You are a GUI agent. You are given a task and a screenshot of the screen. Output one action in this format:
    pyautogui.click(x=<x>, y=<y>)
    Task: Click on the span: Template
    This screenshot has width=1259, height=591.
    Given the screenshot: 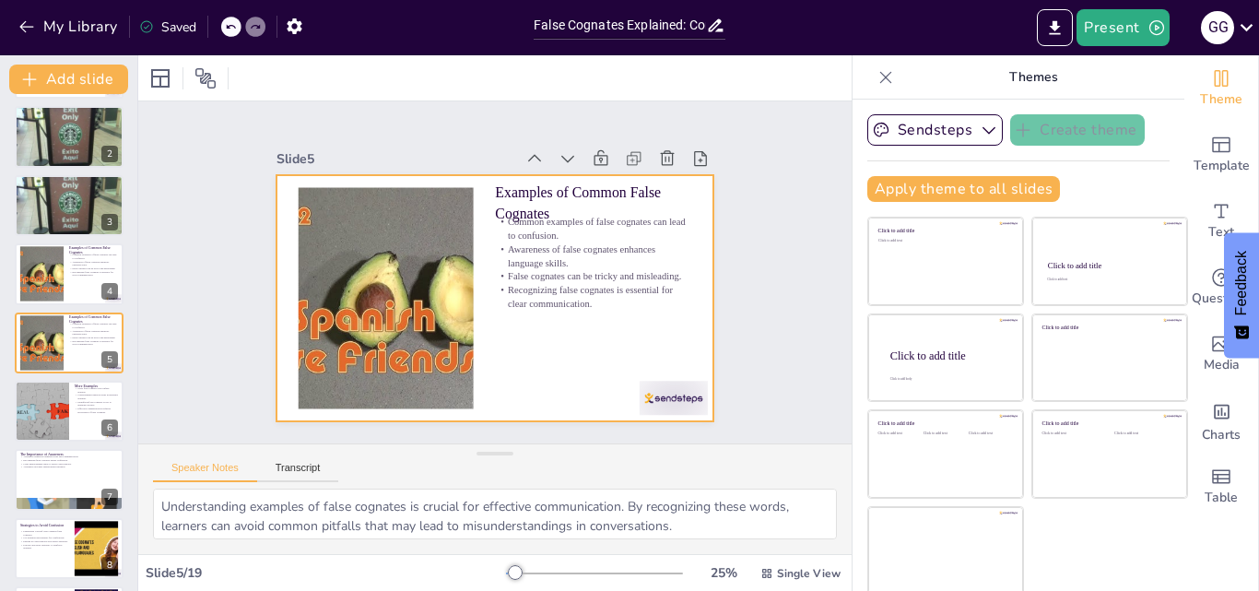 What is the action you would take?
    pyautogui.click(x=1221, y=166)
    